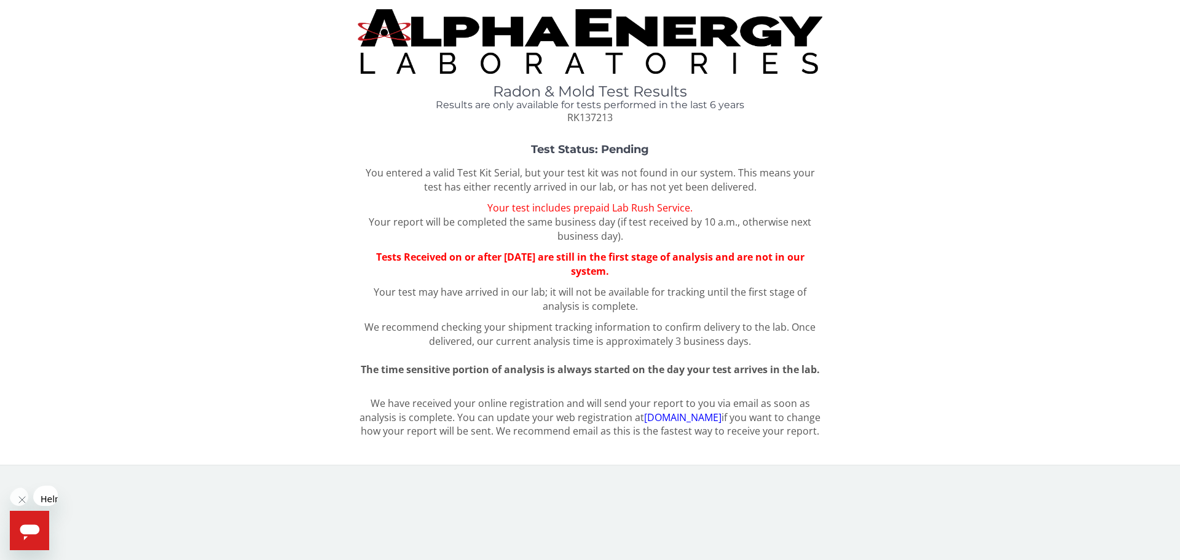  What do you see at coordinates (590, 299) in the screenshot?
I see `p: Your test may have arrived in our lab; it will not be available for tracking until the first stag...` at bounding box center [590, 299].